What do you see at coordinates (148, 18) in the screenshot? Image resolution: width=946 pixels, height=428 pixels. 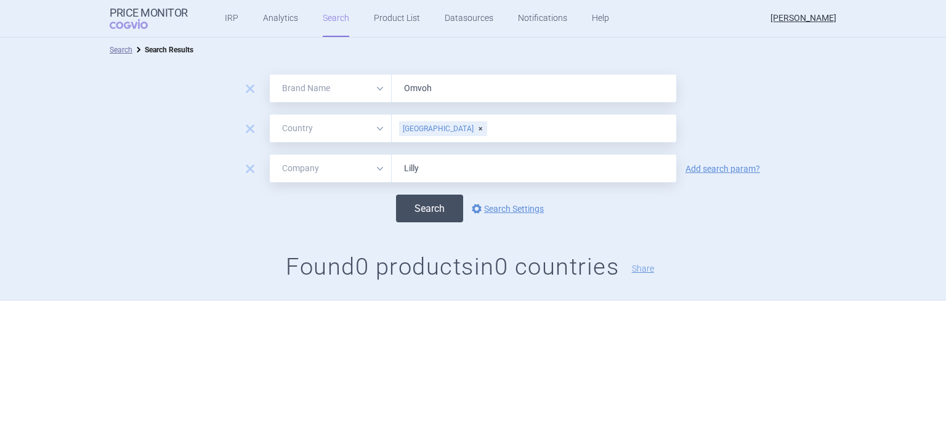 I see `a: Price MonitorCOGVIO` at bounding box center [148, 18].